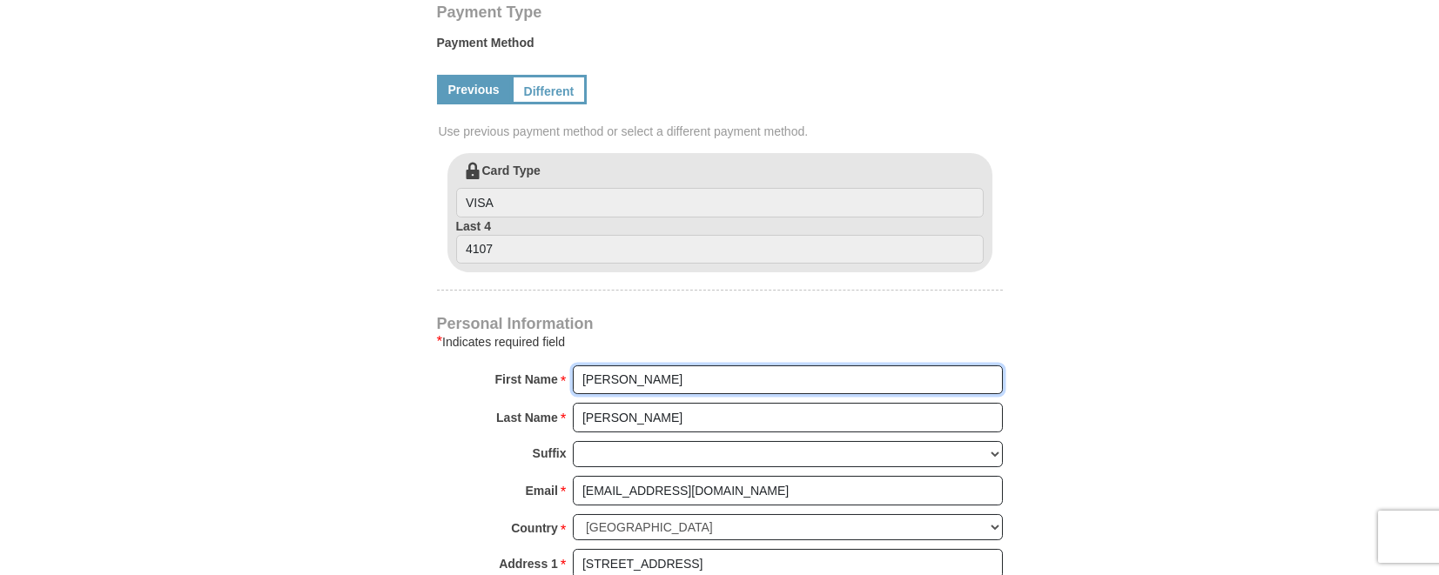  Describe the element at coordinates (720, 250) in the screenshot. I see `input: Last 4` at that location.